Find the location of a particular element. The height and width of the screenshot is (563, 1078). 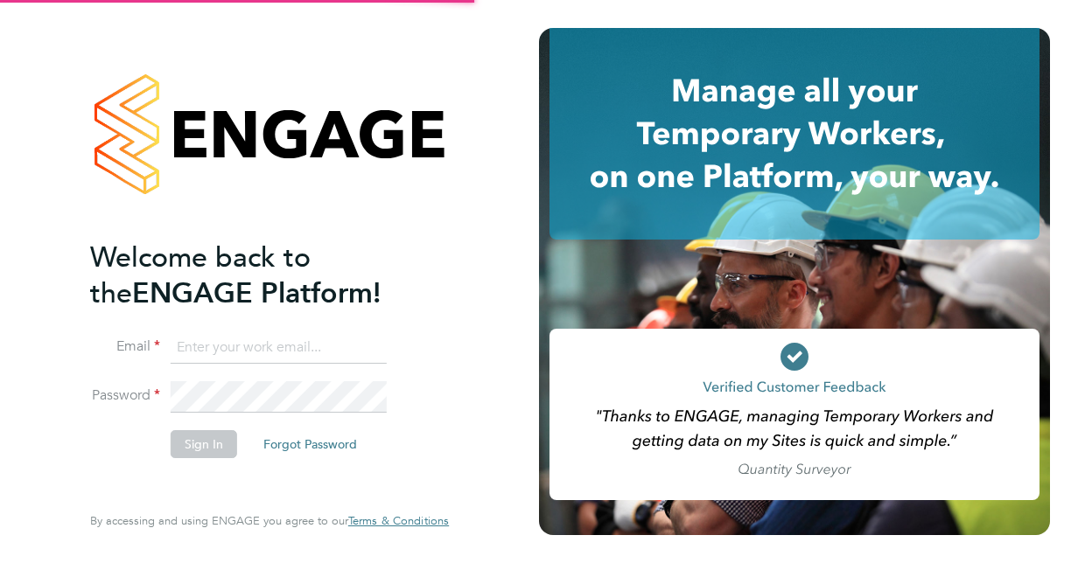

a: Terms & Conditions is located at coordinates (398, 521).